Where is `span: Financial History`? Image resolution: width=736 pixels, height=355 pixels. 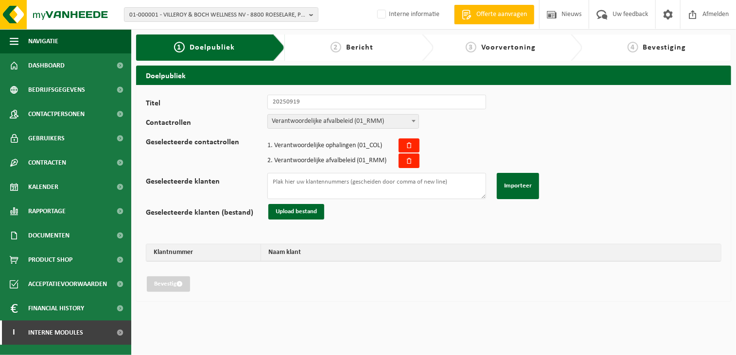
span: Financial History is located at coordinates (56, 309).